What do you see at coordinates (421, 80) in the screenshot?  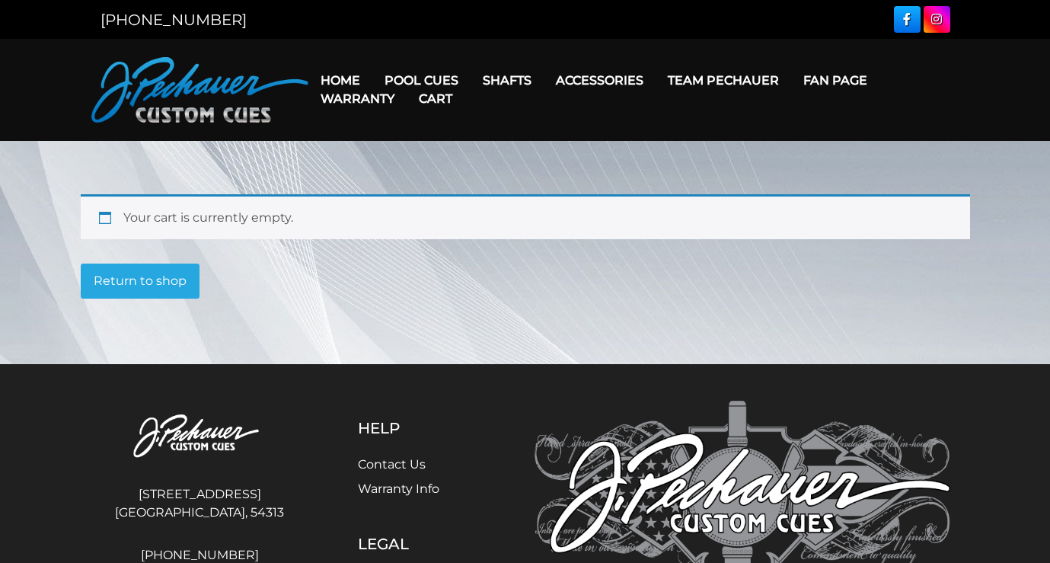 I see `a: Pool Cues` at bounding box center [421, 80].